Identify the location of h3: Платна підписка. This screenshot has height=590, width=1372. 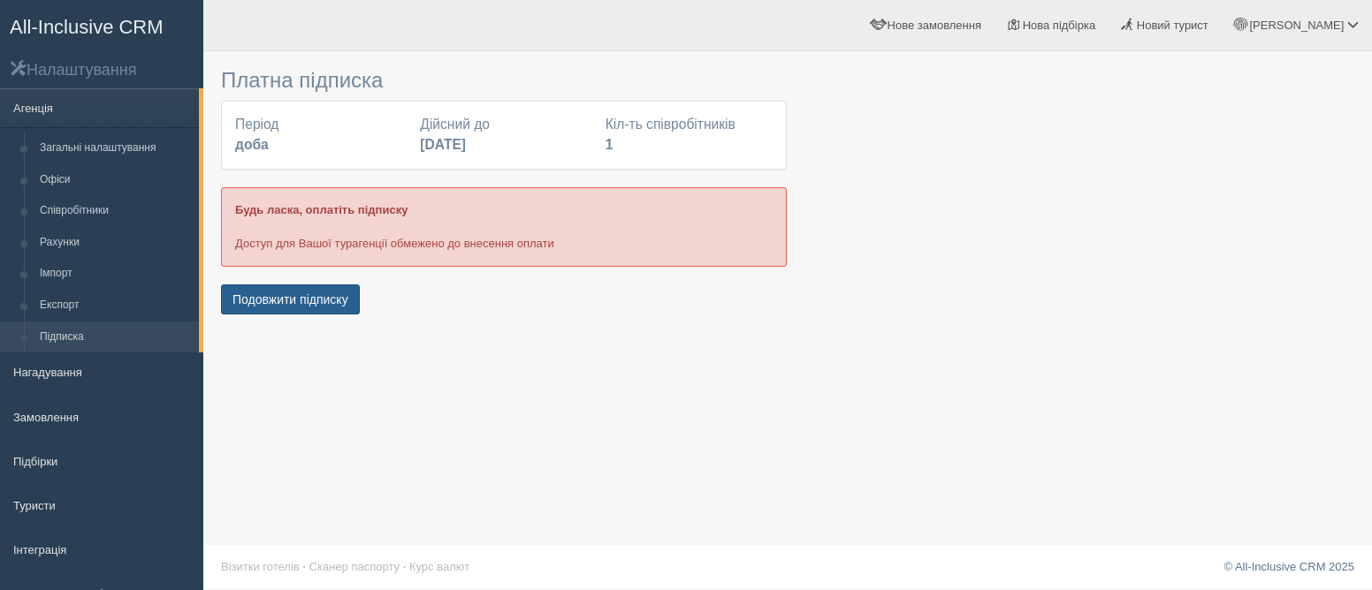
(504, 80).